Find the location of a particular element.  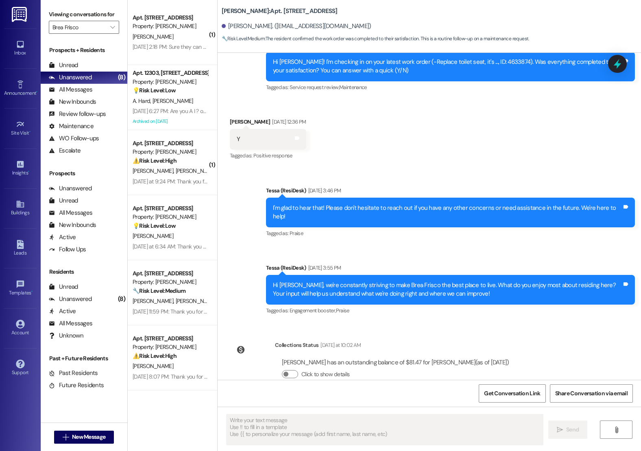

div: Y is located at coordinates (239, 139).